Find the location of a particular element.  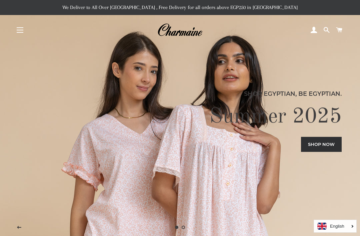

h2: Summer 2025 is located at coordinates (180, 117).